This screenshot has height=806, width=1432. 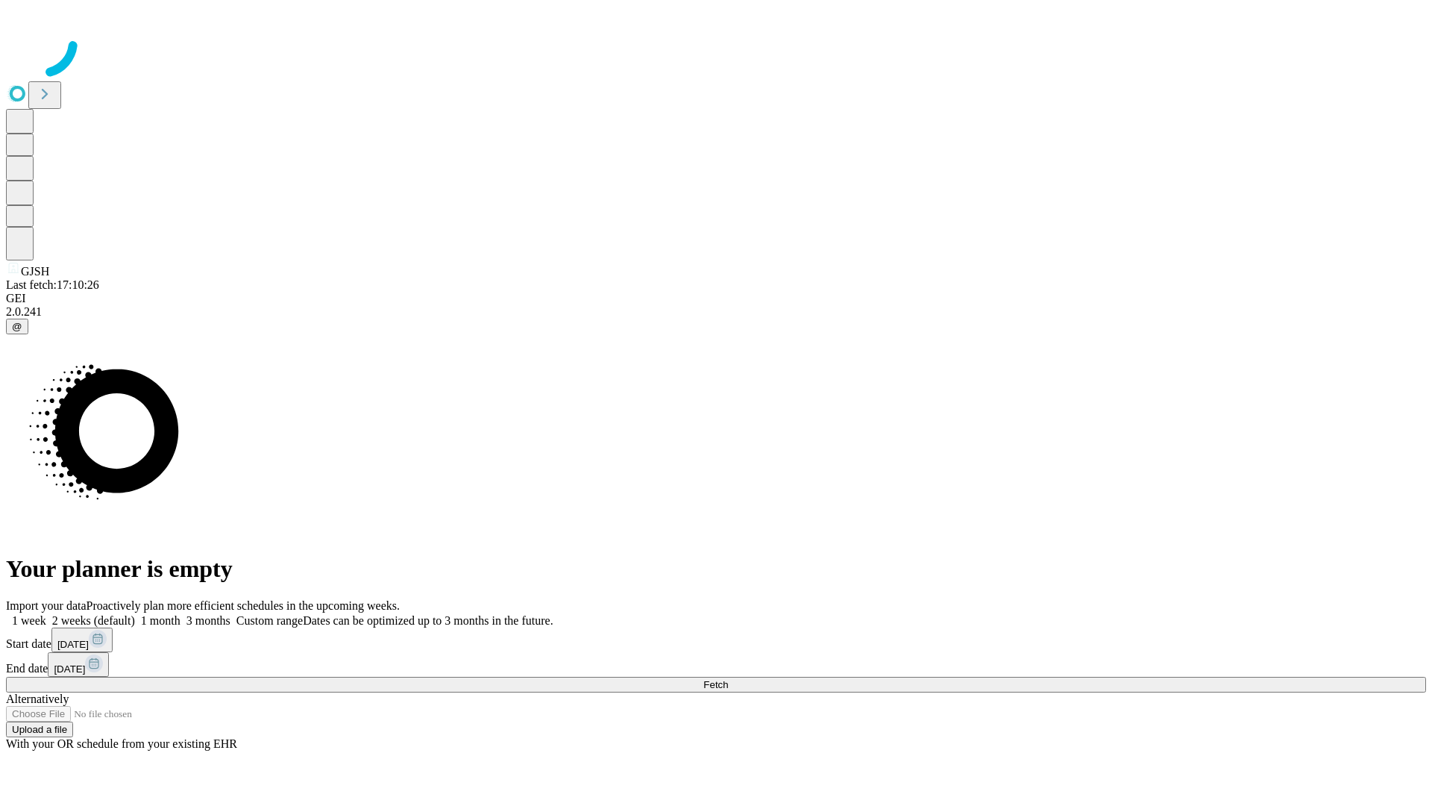 I want to click on button: Fetch, so click(x=716, y=684).